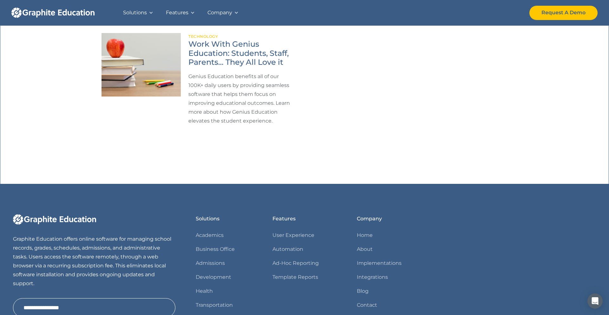 Image resolution: width=609 pixels, height=315 pixels. What do you see at coordinates (296, 263) in the screenshot?
I see `a: Ad-Hoc Reporting` at bounding box center [296, 263].